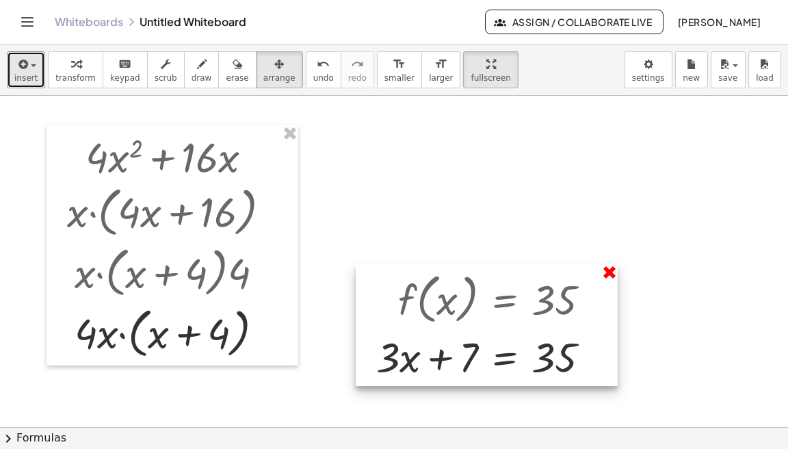  I want to click on button: format_sizelarger, so click(441, 70).